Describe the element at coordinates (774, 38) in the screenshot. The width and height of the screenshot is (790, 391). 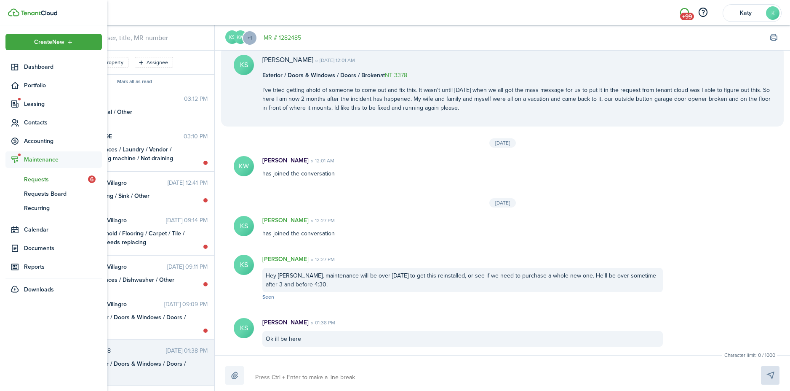
I see `button: Print` at that location.